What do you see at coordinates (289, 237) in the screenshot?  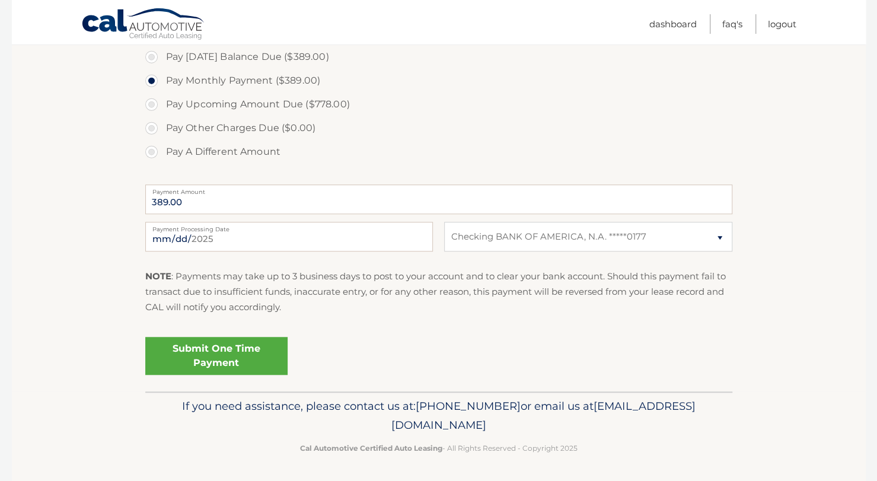 I see `input: Payment Date` at bounding box center [289, 237].